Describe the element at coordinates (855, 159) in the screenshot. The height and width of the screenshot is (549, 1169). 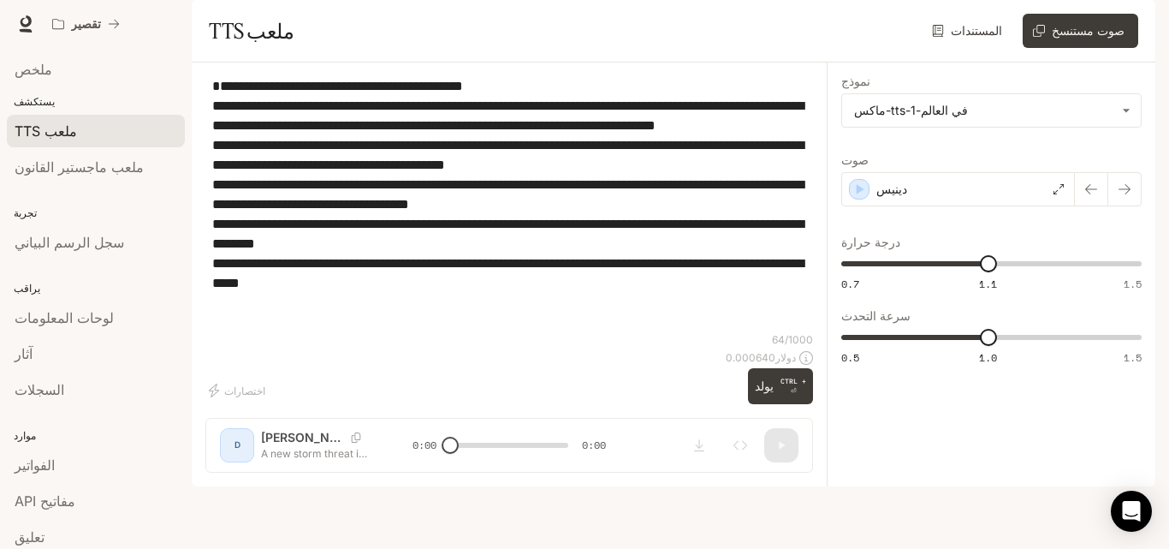
I see `font: صوت` at that location.